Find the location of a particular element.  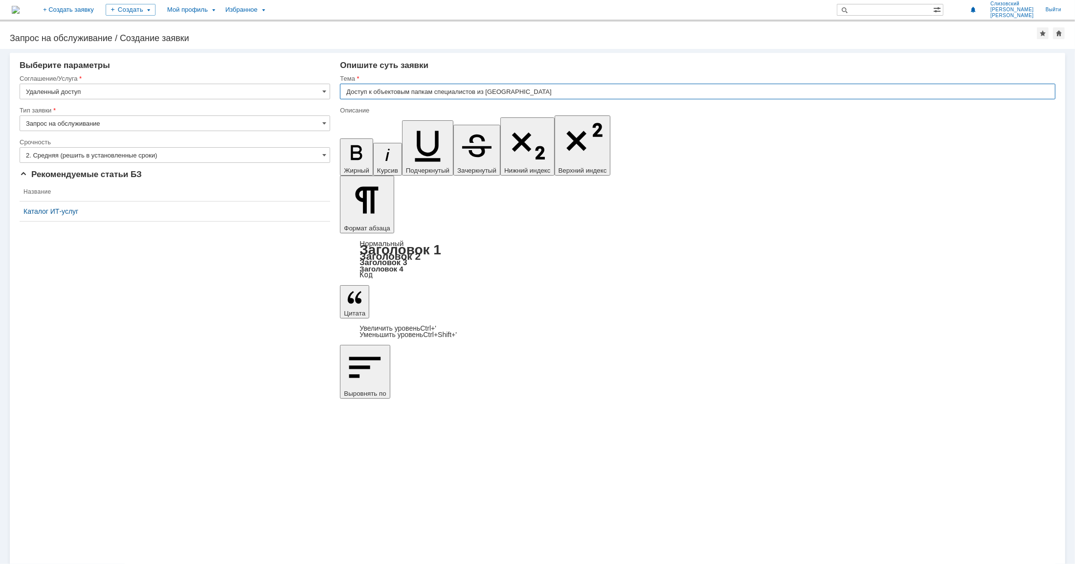

div: Каталог ИТ-услуг is located at coordinates (175, 211).